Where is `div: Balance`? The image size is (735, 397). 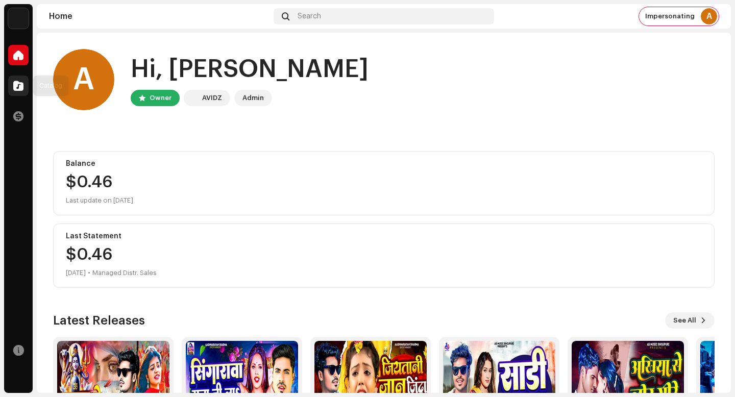 div: Balance is located at coordinates (384, 164).